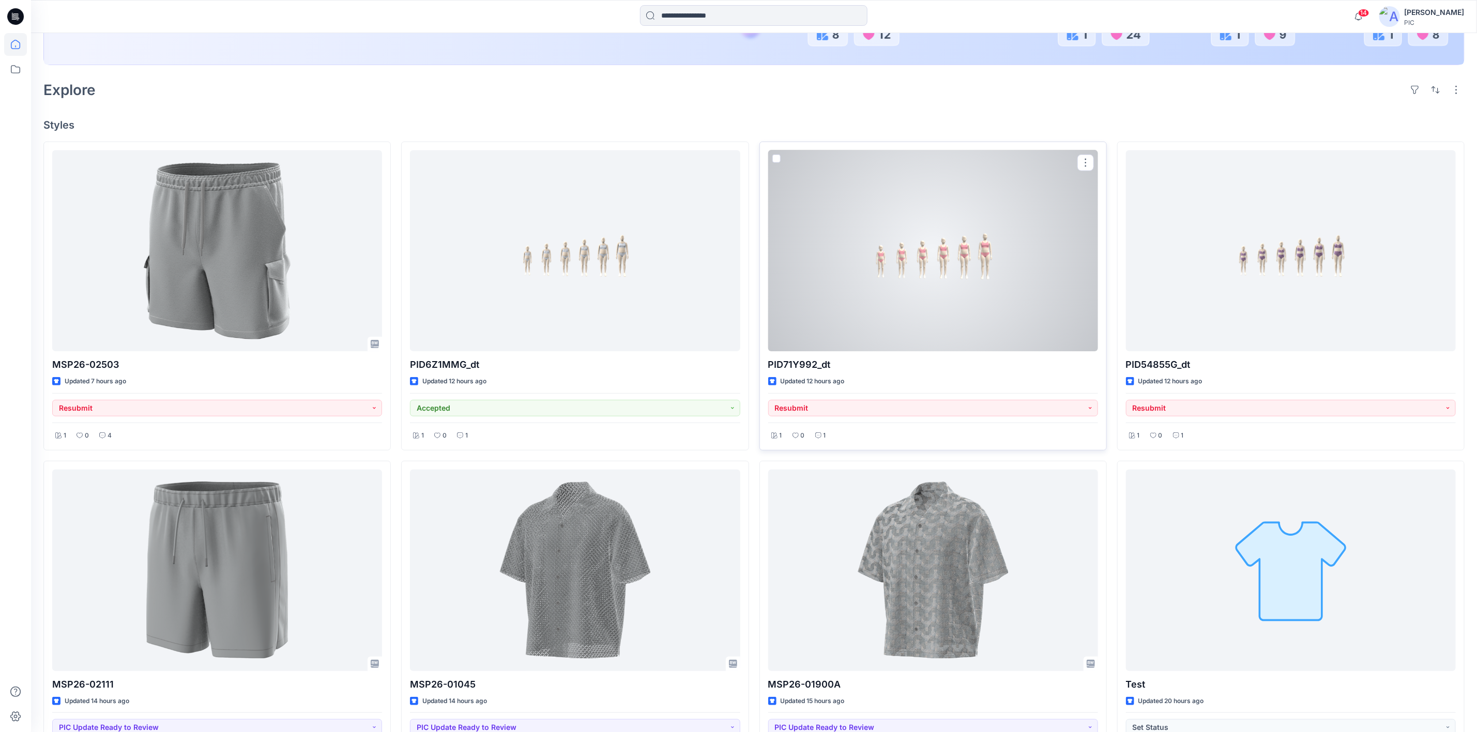  What do you see at coordinates (933, 570) in the screenshot?
I see `a: MSP26-01900A` at bounding box center [933, 570].